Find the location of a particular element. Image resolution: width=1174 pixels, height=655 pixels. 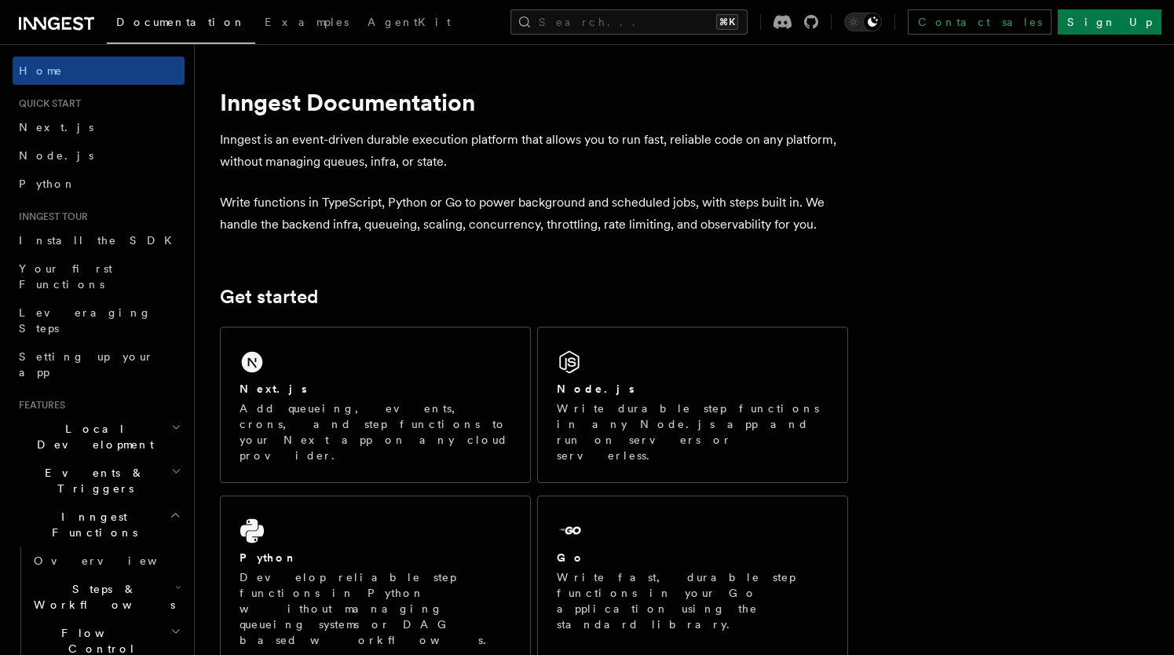

span: Next.js is located at coordinates (56, 127).